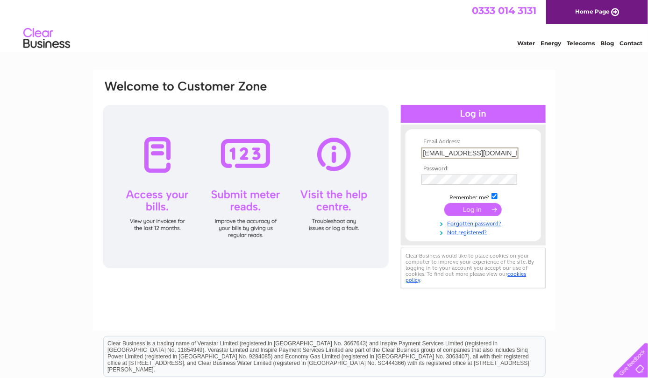 The image size is (648, 378). Describe the element at coordinates (473, 268) in the screenshot. I see `div: Clear Business would like to place cookies on your computer to improve your experience of the sit...` at that location.